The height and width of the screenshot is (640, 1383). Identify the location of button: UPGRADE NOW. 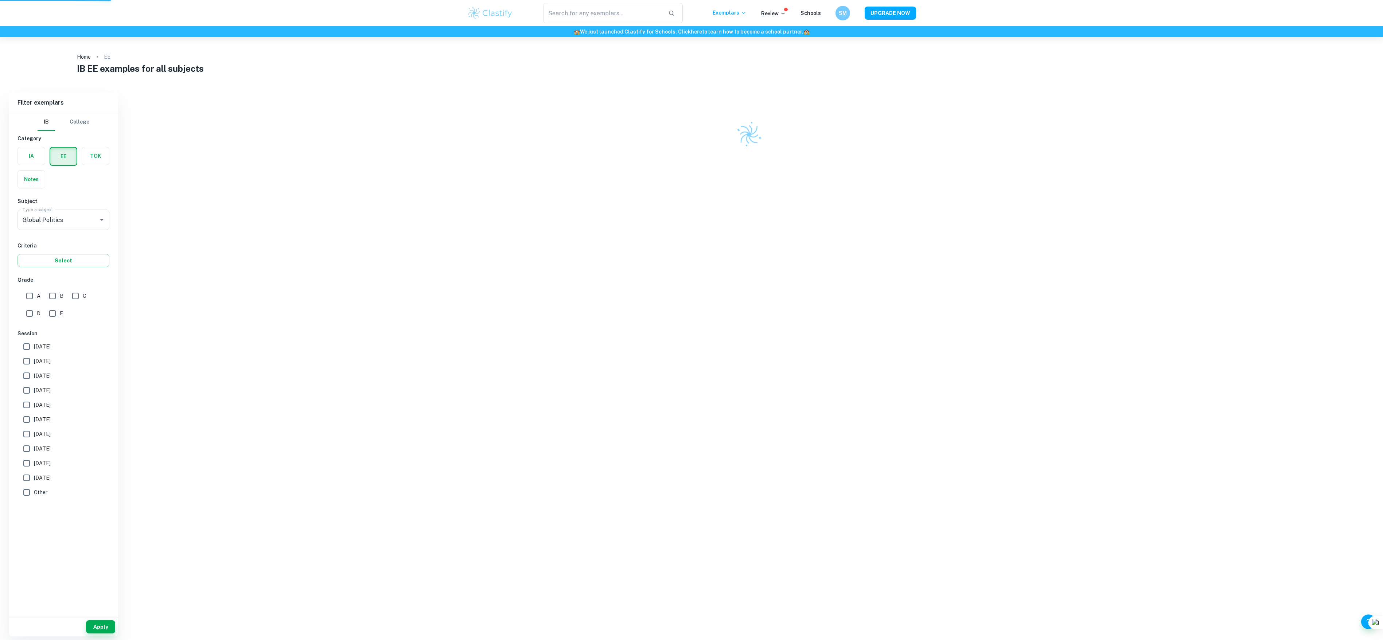
(890, 13).